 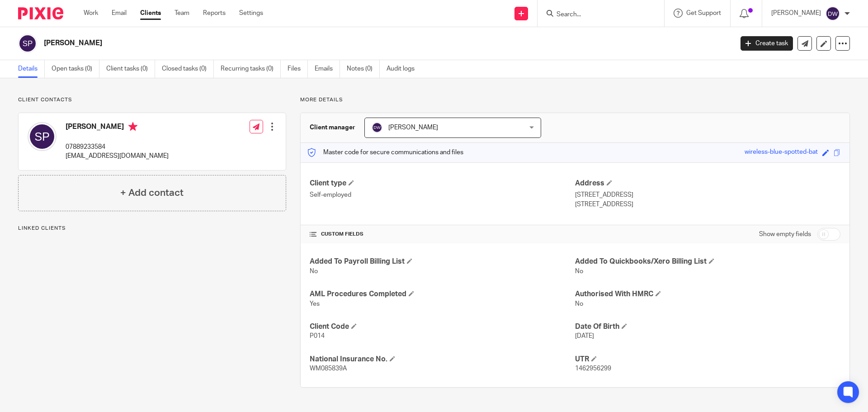 I want to click on a: Settings, so click(x=251, y=13).